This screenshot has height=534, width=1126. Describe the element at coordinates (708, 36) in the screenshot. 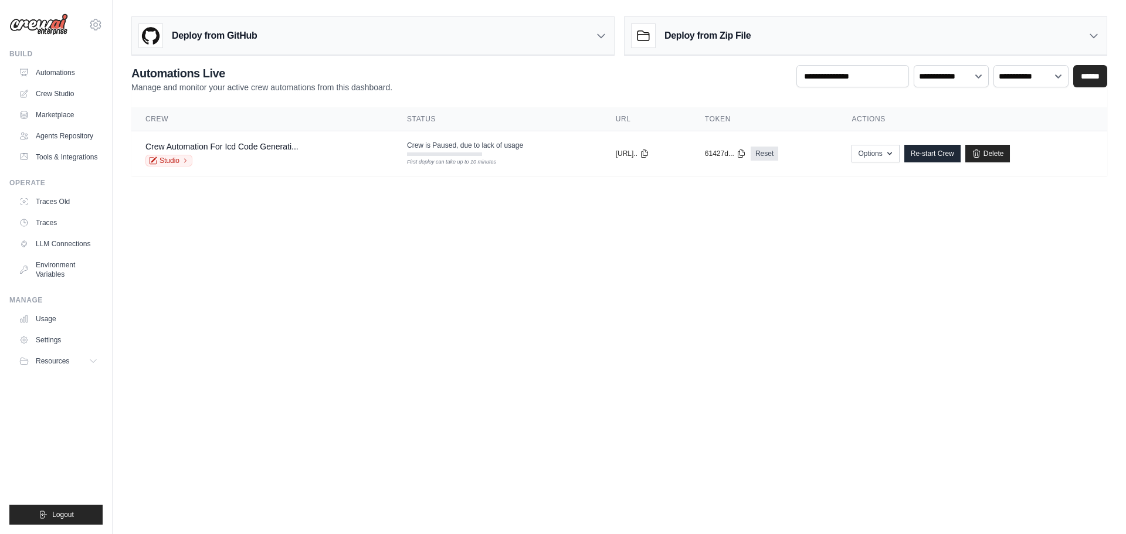

I see `h3: Deploy from Zip File` at that location.